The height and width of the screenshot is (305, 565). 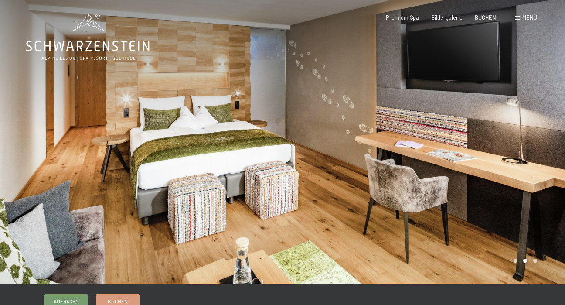 I want to click on span: Buchen, so click(x=118, y=301).